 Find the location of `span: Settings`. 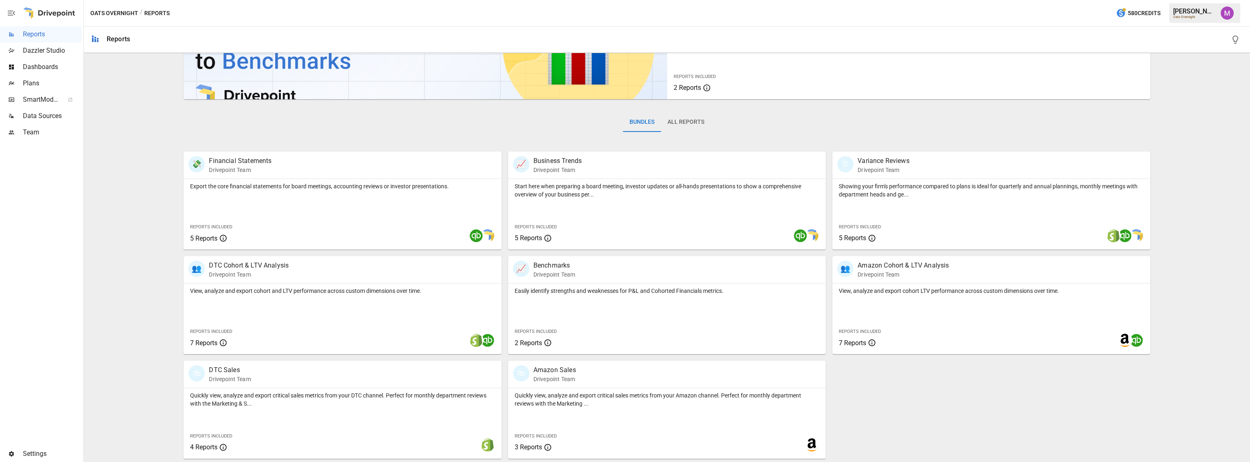

span: Settings is located at coordinates (52, 454).